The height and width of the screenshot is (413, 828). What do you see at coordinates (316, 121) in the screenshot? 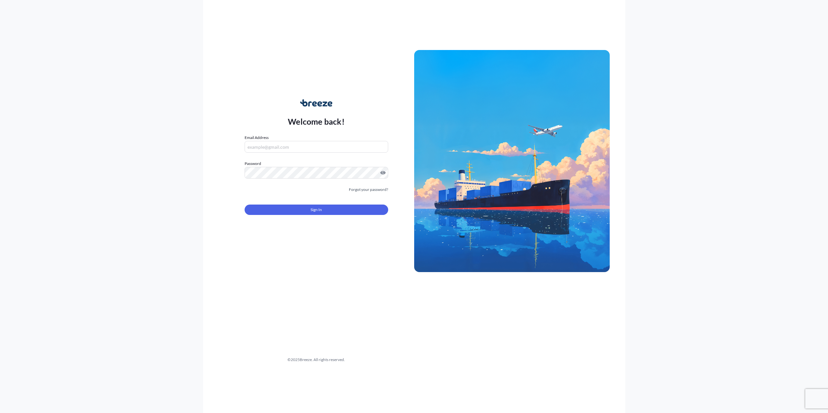
I see `p: Welcome back!` at bounding box center [316, 121].